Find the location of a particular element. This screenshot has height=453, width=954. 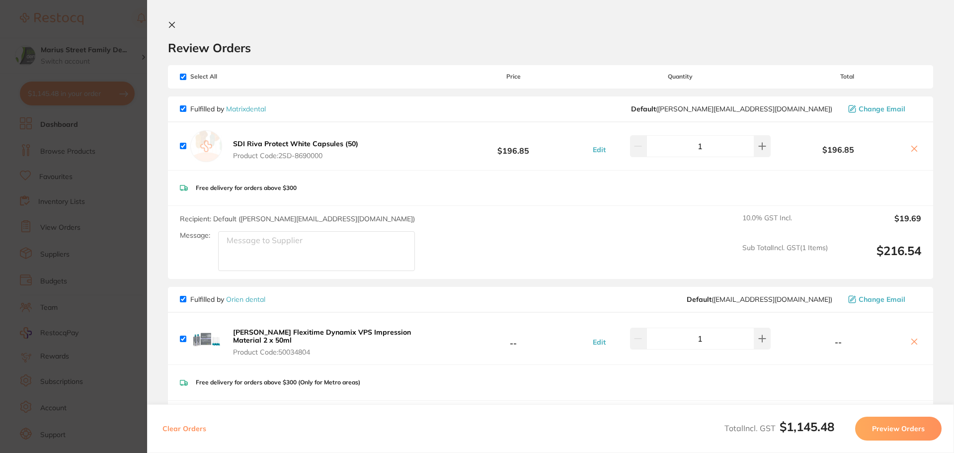

a: Orien dental is located at coordinates (245, 299).